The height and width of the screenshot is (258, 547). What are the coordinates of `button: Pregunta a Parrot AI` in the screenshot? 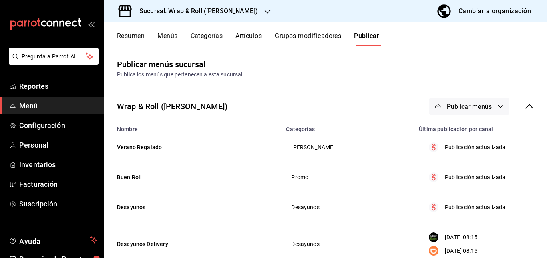 It's located at (54, 56).